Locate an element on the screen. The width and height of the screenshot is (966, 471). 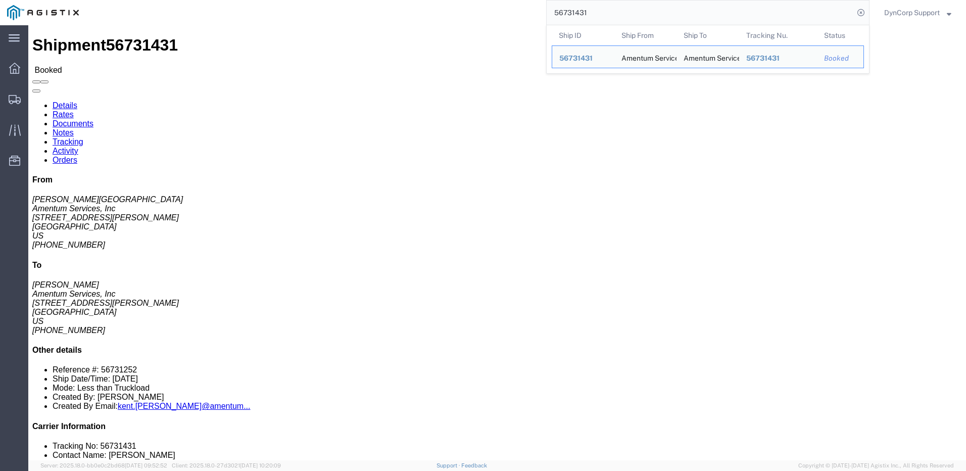
img: logo is located at coordinates (43, 13).